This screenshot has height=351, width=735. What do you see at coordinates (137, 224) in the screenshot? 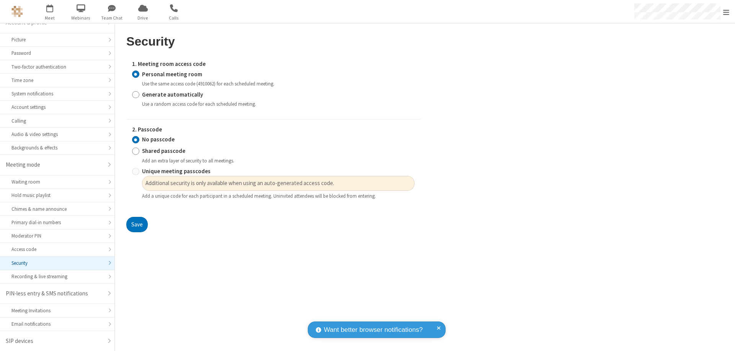
I see `button: Save` at bounding box center [137, 224].